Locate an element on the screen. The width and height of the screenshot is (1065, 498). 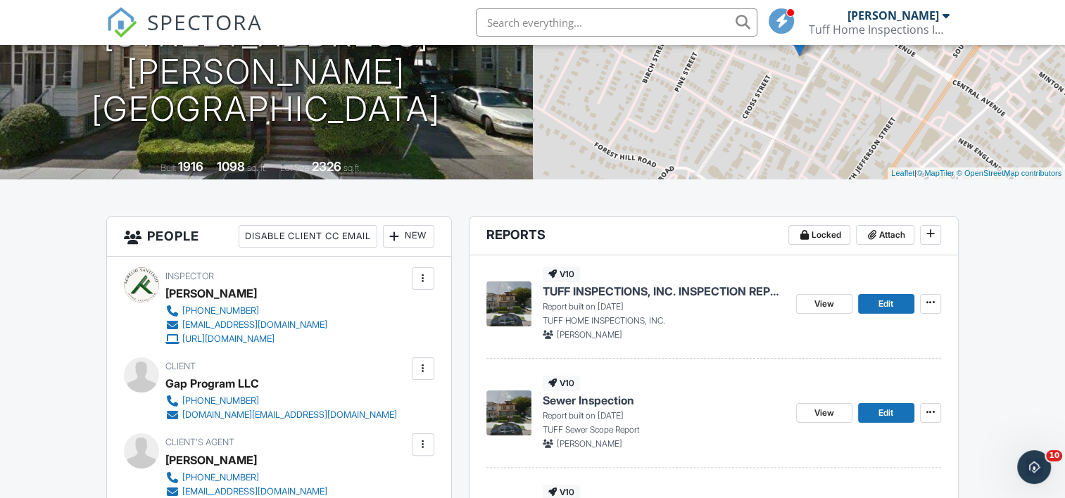
h3: People is located at coordinates (279, 236).